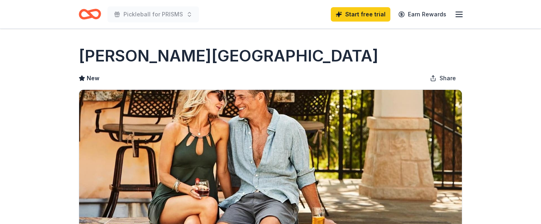 This screenshot has height=224, width=541. Describe the element at coordinates (361, 14) in the screenshot. I see `a: Start free trial` at that location.